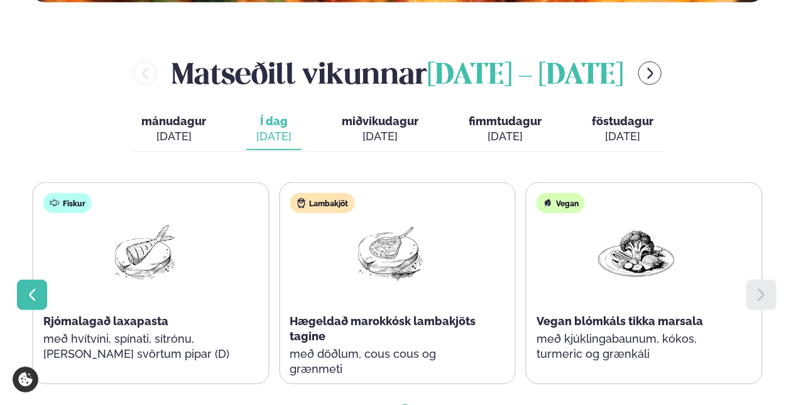 The image size is (796, 405). What do you see at coordinates (55, 203) in the screenshot?
I see `img: fish.svg` at bounding box center [55, 203].